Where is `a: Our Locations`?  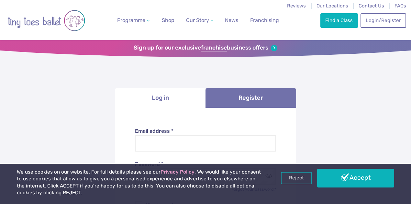 a: Our Locations is located at coordinates (333, 6).